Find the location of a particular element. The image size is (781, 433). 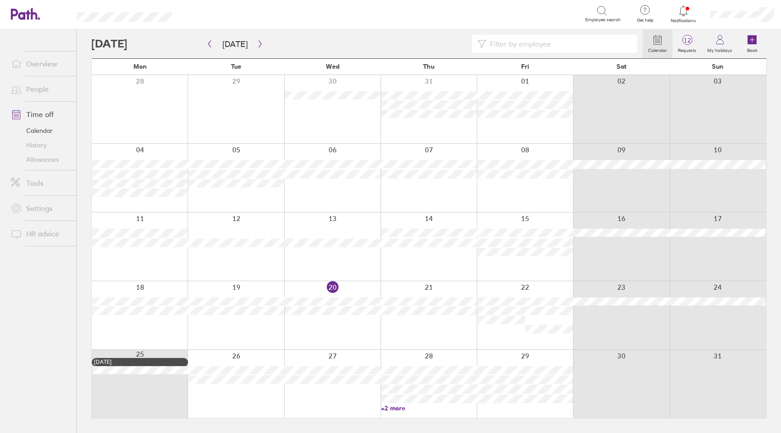

span: Sat is located at coordinates (622, 66).